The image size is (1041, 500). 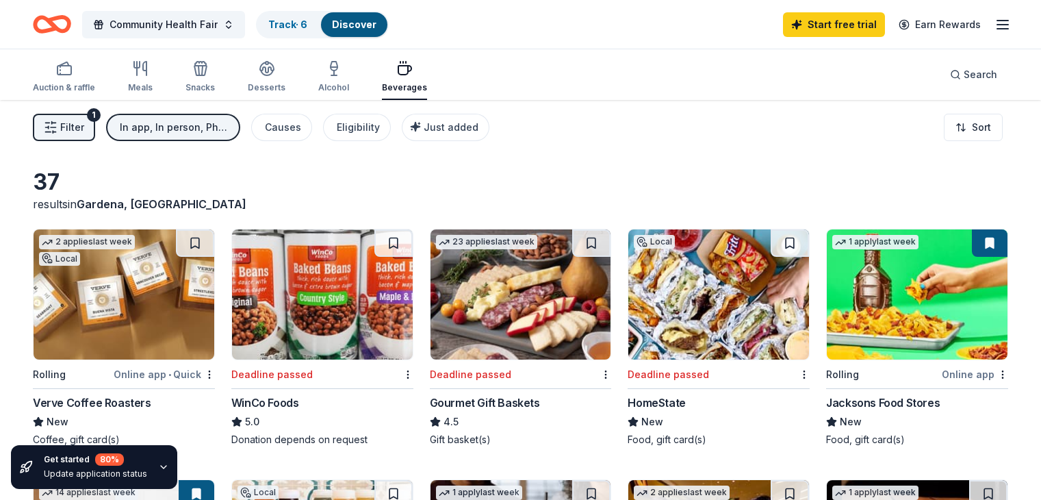 What do you see at coordinates (974, 127) in the screenshot?
I see `button: Sort` at bounding box center [974, 127].